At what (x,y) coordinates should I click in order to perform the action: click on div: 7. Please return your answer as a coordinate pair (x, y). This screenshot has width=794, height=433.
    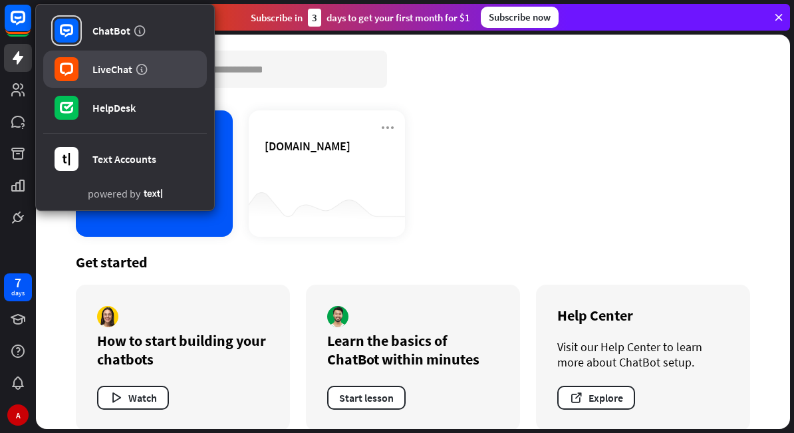
    Looking at the image, I should click on (18, 283).